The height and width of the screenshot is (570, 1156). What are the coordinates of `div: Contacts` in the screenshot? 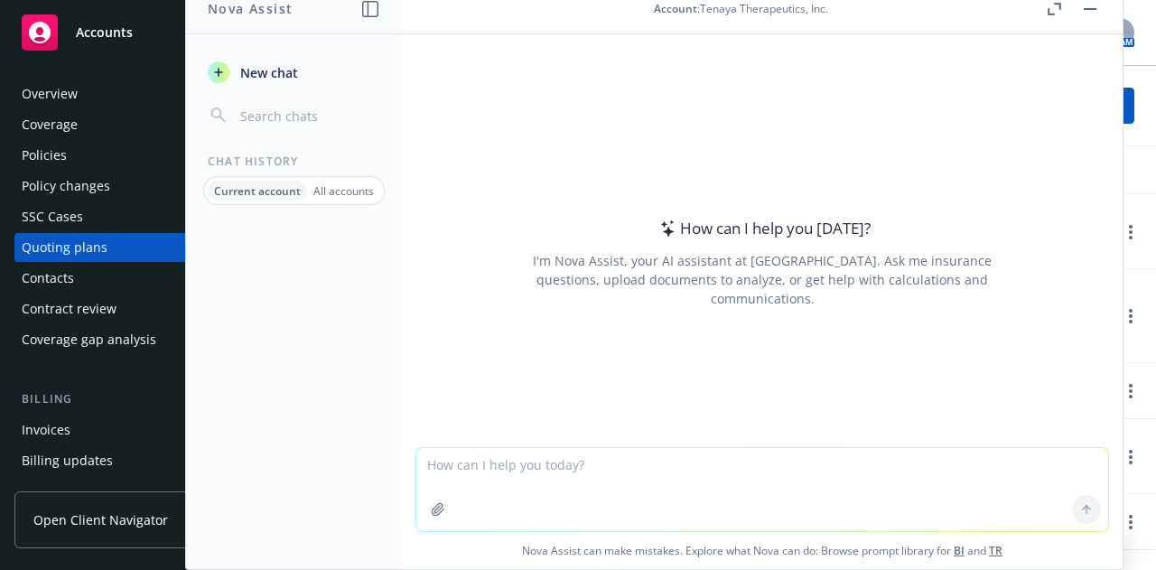 It's located at (48, 278).